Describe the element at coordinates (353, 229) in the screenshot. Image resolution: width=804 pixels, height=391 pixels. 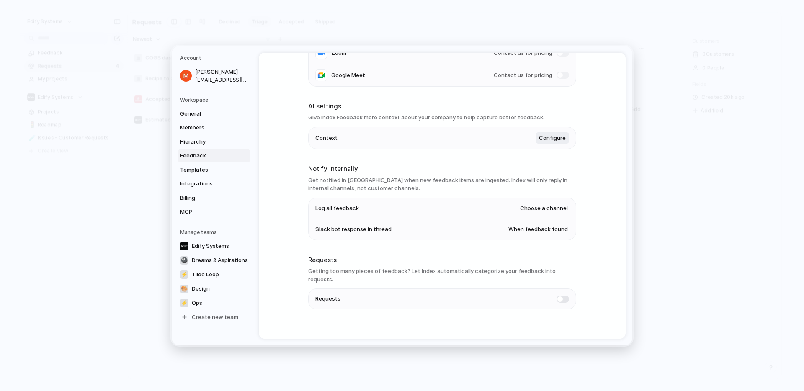
I see `span: Slack bot response in thread` at that location.